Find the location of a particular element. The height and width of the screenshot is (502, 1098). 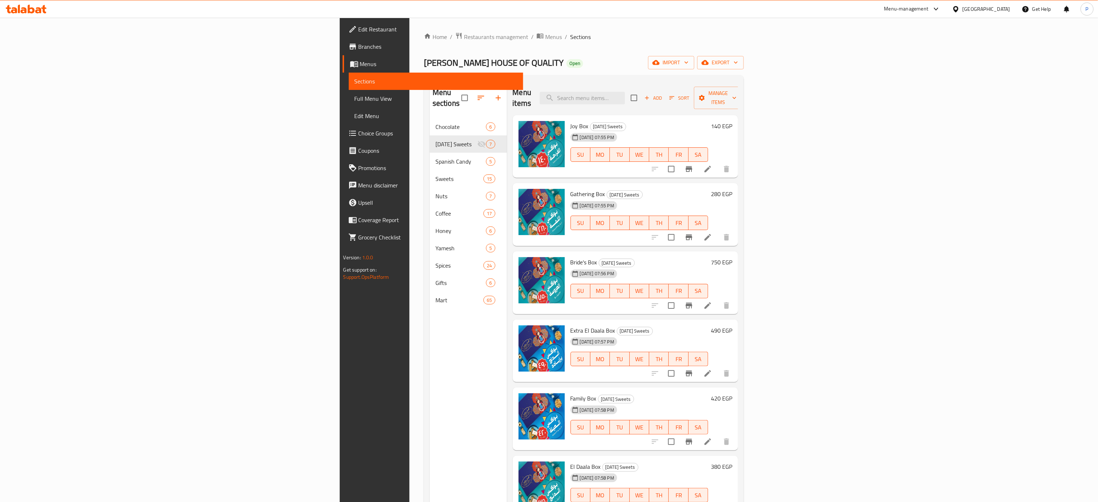

div: Chocolate6 is located at coordinates (468, 127).